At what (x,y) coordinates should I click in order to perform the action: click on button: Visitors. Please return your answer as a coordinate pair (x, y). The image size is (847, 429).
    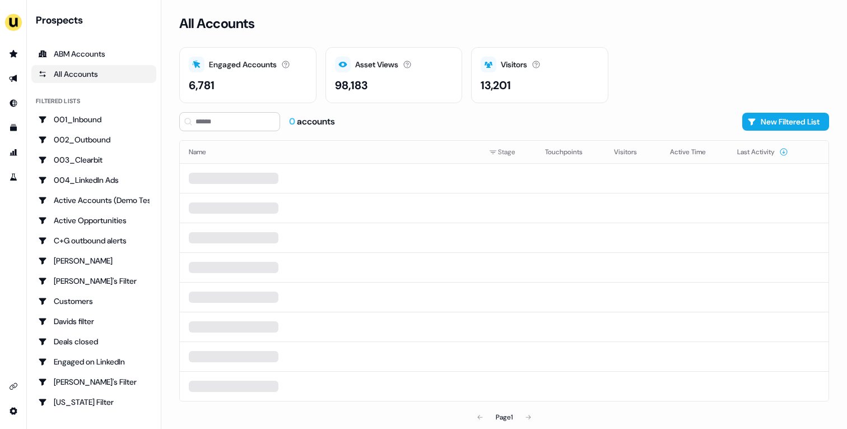
    Looking at the image, I should click on (632, 152).